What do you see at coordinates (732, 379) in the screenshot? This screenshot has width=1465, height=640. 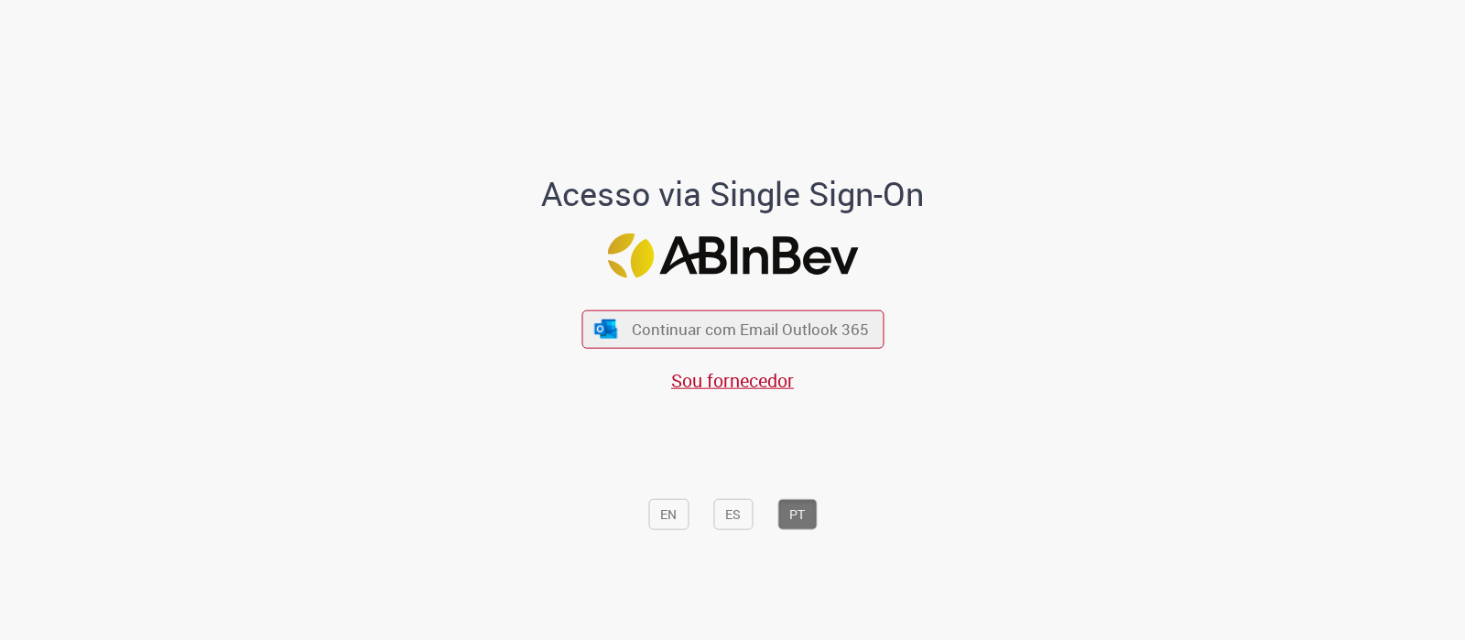 I see `span: Sou fornecedor` at bounding box center [732, 379].